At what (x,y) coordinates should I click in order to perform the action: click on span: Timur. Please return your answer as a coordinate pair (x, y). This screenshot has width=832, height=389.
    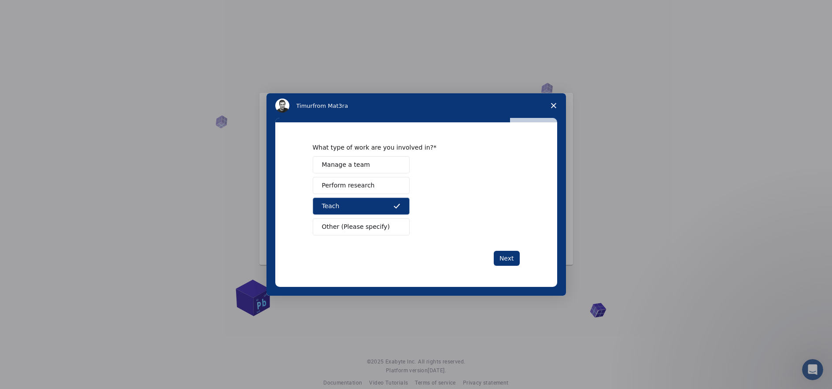
    Looking at the image, I should click on (304, 106).